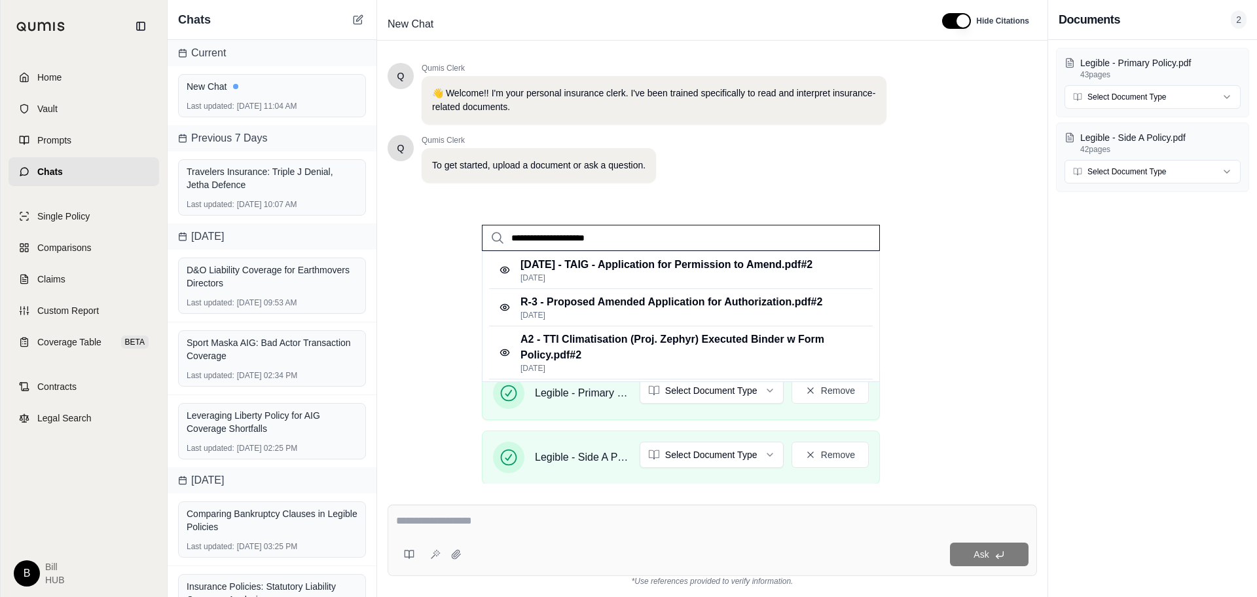 This screenshot has height=597, width=1257. I want to click on p: A2 - TTI Climatisation (Proj. Zephyr) Executed Binder w Form Policy.pdf #2, so click(685, 347).